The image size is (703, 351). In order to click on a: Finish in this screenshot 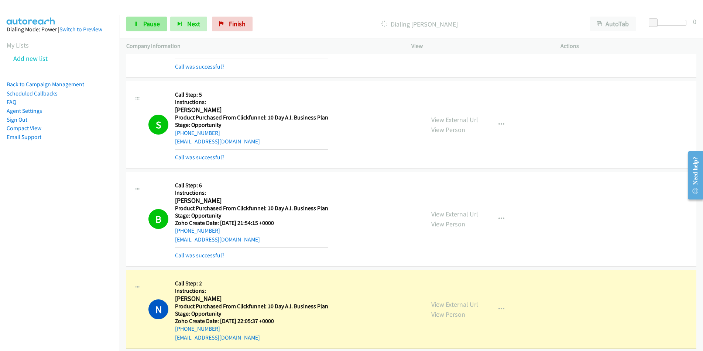, I will do `click(232, 24)`.